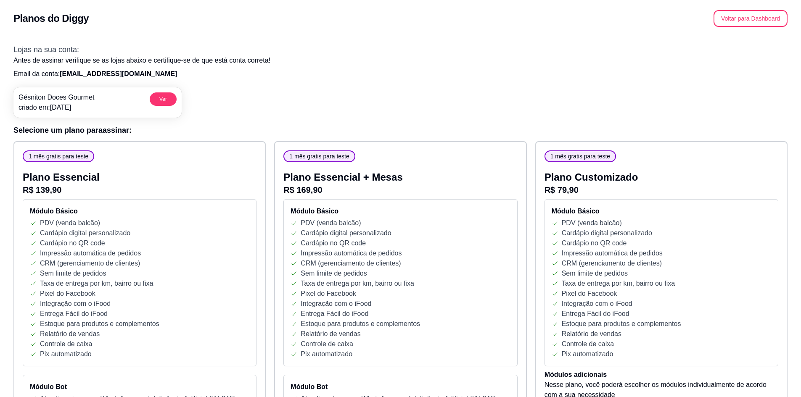  Describe the element at coordinates (163, 99) in the screenshot. I see `button: Ver` at that location.